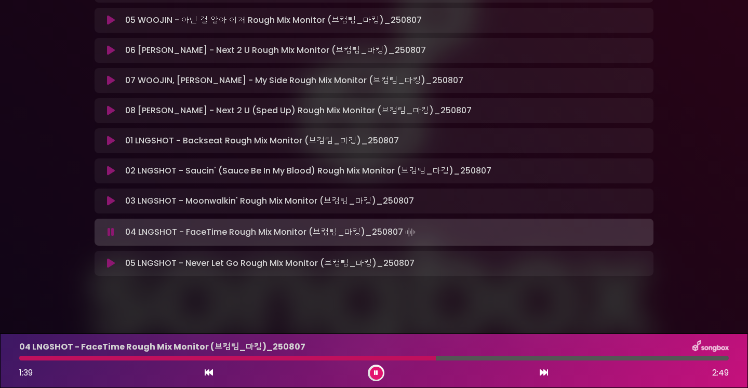  I want to click on img: waveform4.gif, so click(410, 232).